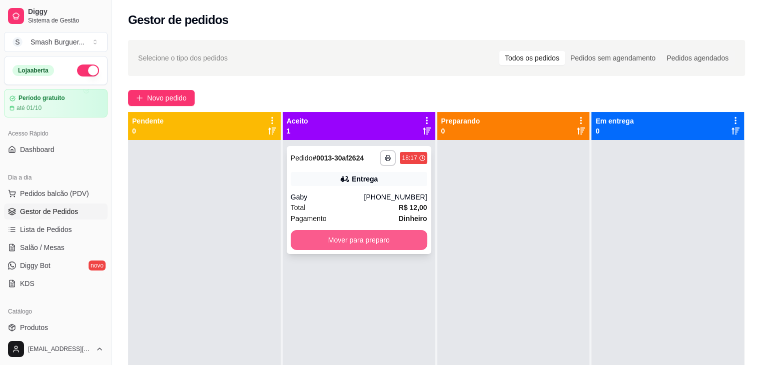 This screenshot has height=365, width=761. Describe the element at coordinates (302, 158) in the screenshot. I see `span: Pedido` at that location.